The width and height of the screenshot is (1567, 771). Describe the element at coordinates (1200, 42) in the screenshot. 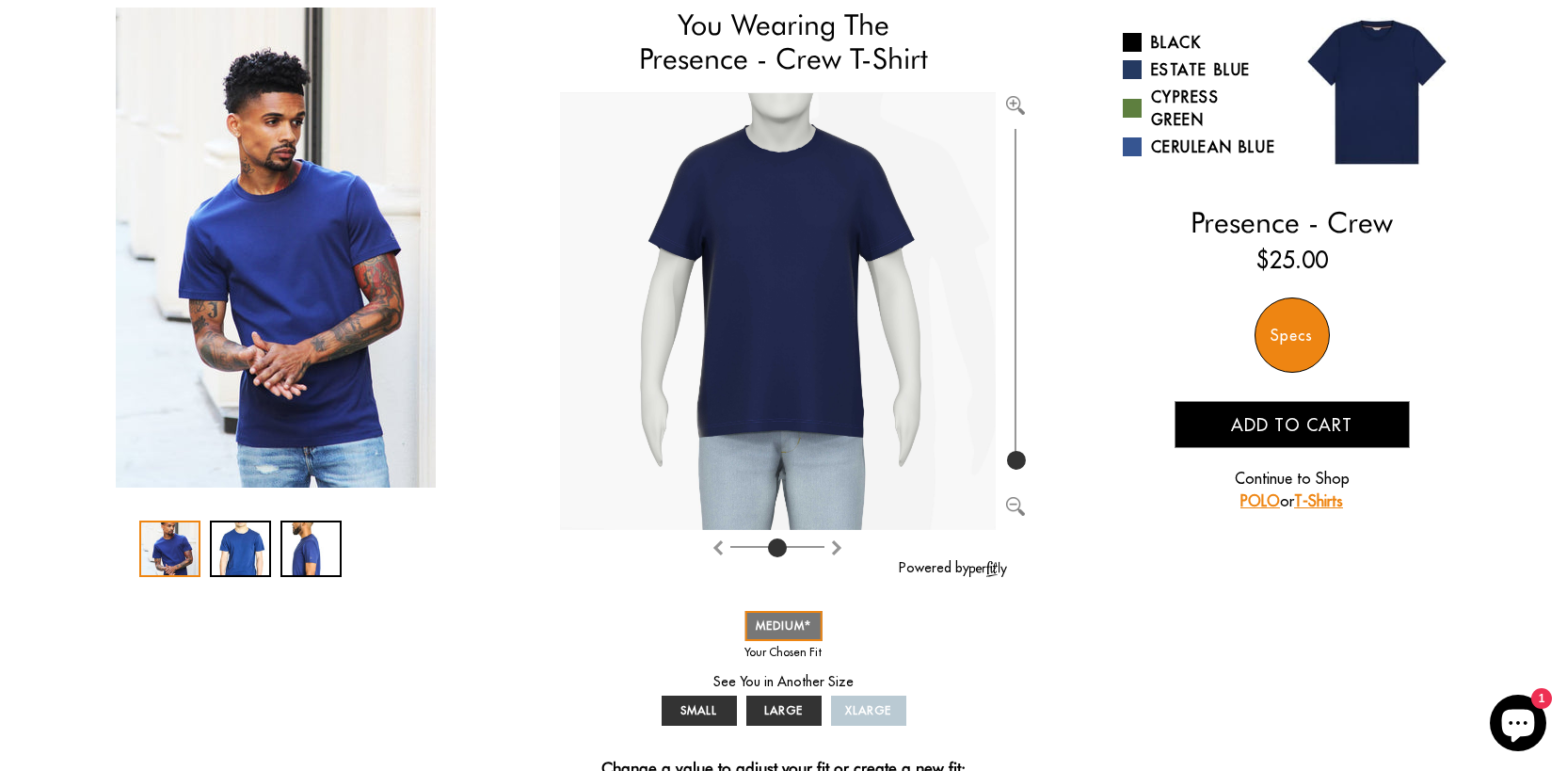

I see `a: Black` at that location.